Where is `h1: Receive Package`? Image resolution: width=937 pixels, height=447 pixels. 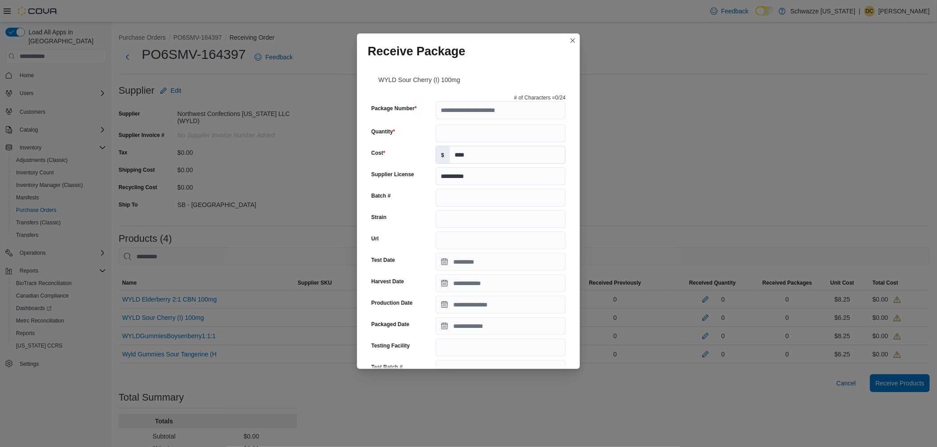
h1: Receive Package is located at coordinates (416, 51).